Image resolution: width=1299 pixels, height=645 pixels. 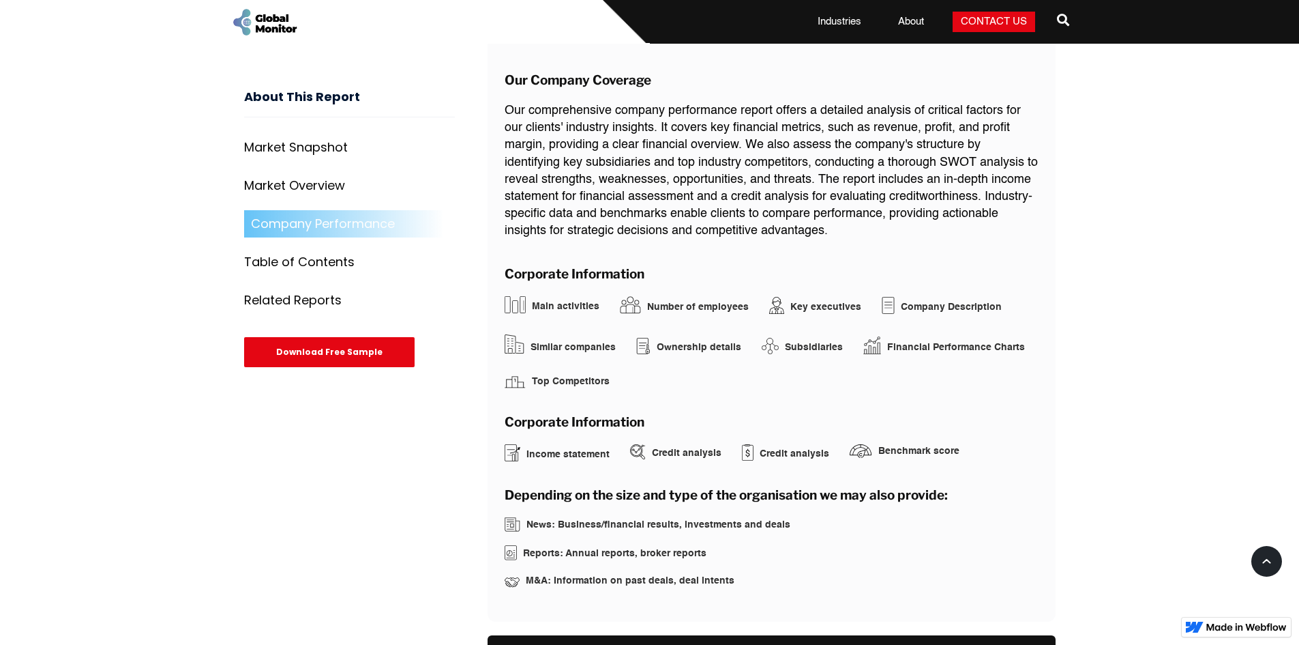 What do you see at coordinates (571, 381) in the screenshot?
I see `div: Top Competitors` at bounding box center [571, 381].